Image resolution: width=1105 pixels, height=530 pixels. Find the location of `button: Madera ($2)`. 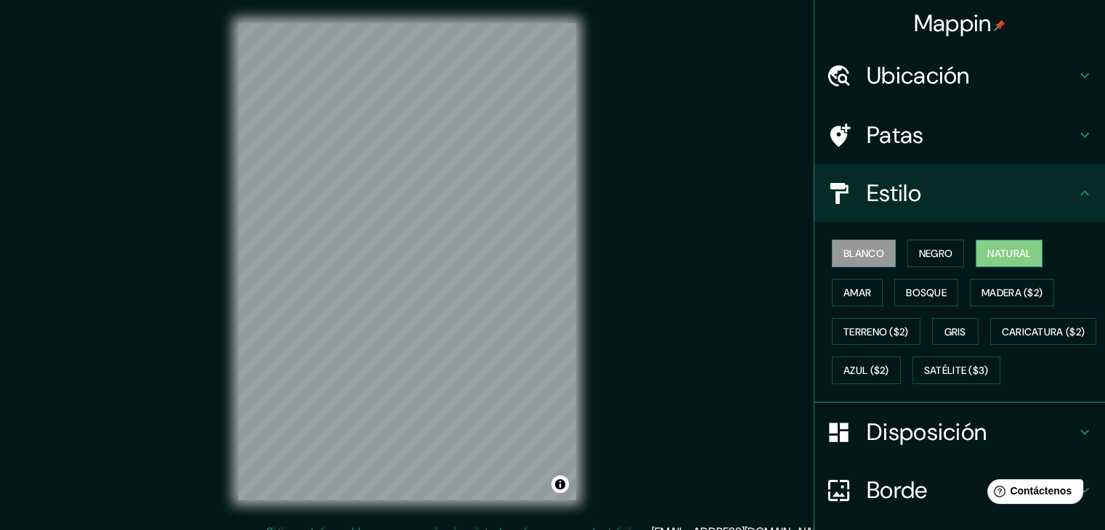

button: Madera ($2) is located at coordinates (1012, 293).